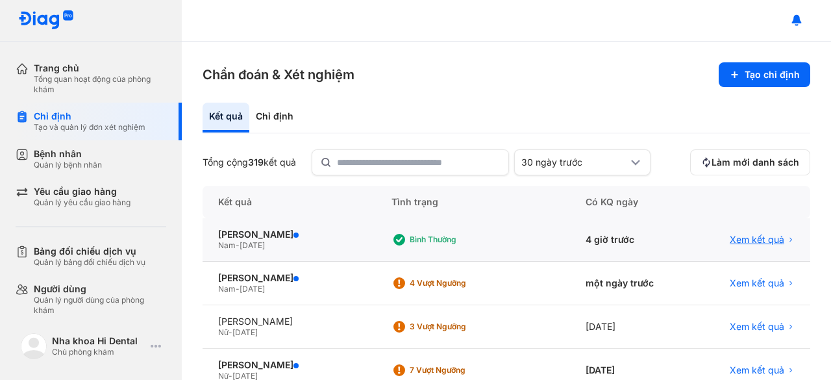 This screenshot has height=380, width=831. I want to click on button: Làm mới danh sách, so click(750, 162).